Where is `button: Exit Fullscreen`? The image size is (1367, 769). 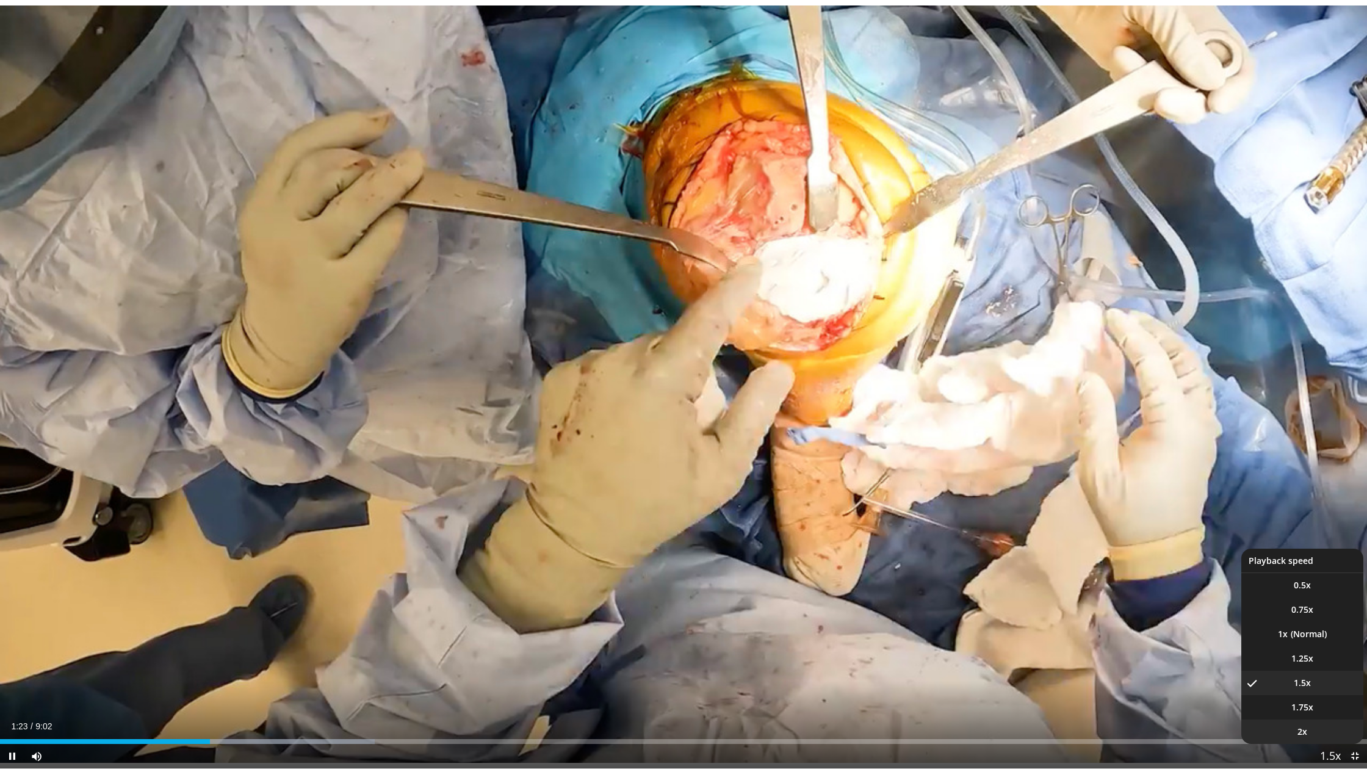 button: Exit Fullscreen is located at coordinates (1355, 756).